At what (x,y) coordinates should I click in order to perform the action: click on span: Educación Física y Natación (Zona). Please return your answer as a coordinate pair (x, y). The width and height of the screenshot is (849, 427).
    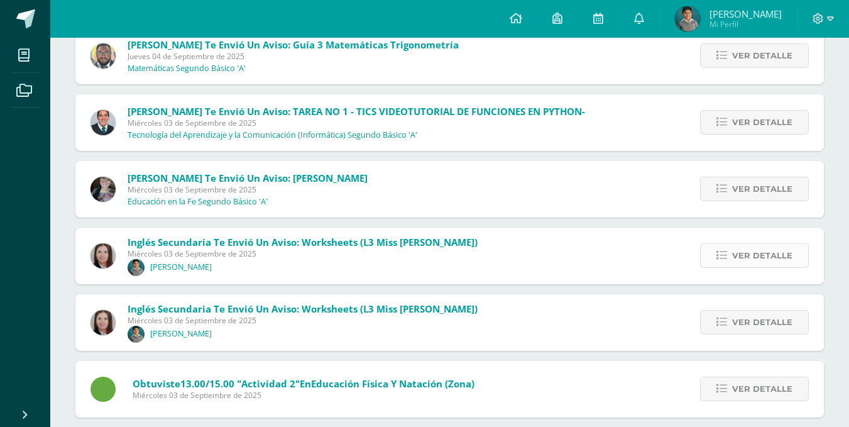
    Looking at the image, I should click on (393, 383).